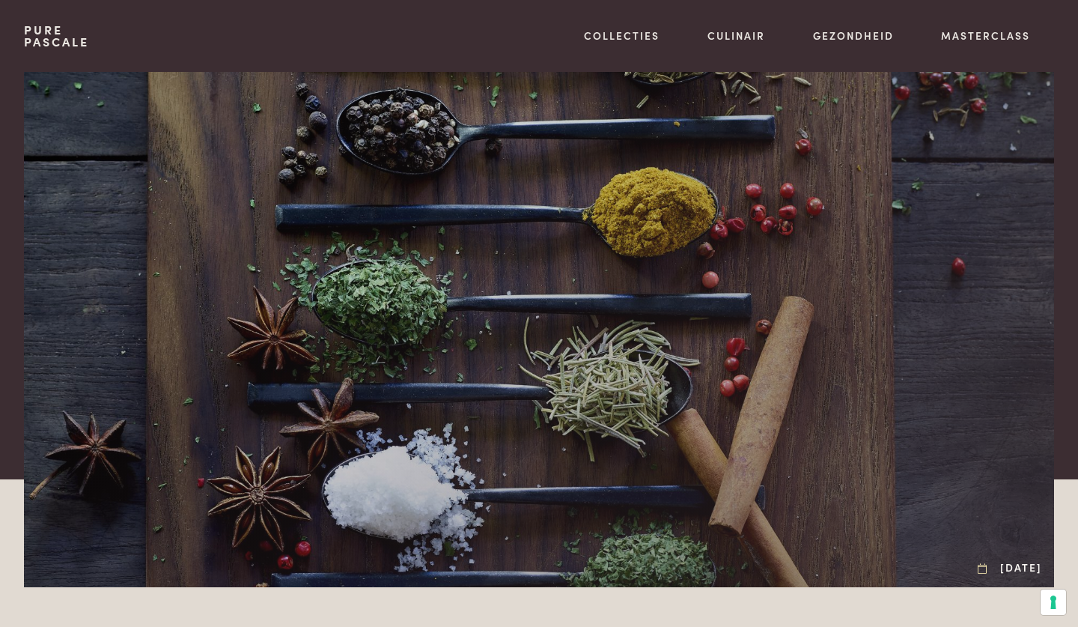  I want to click on button: Uw voorkeuren voor toestemming voor trackingtechnologieën, so click(1054, 602).